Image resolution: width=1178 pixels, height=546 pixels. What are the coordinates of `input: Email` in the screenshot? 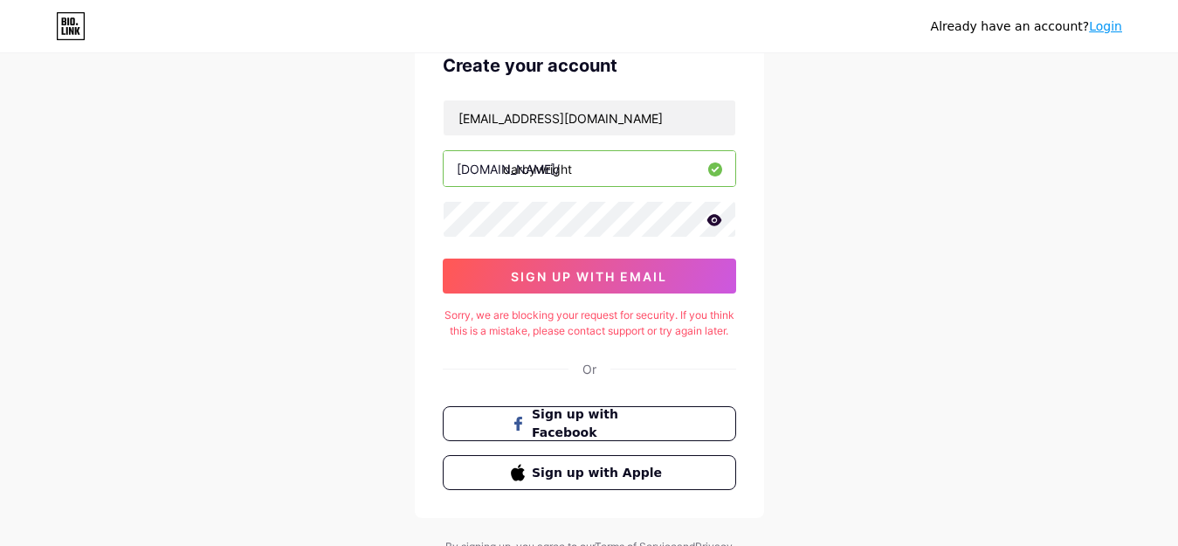 It's located at (589, 118).